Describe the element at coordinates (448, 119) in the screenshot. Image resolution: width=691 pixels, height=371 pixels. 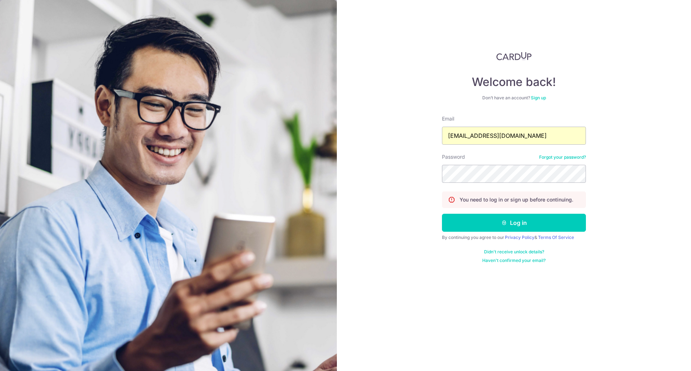
I see `label: Email` at that location.